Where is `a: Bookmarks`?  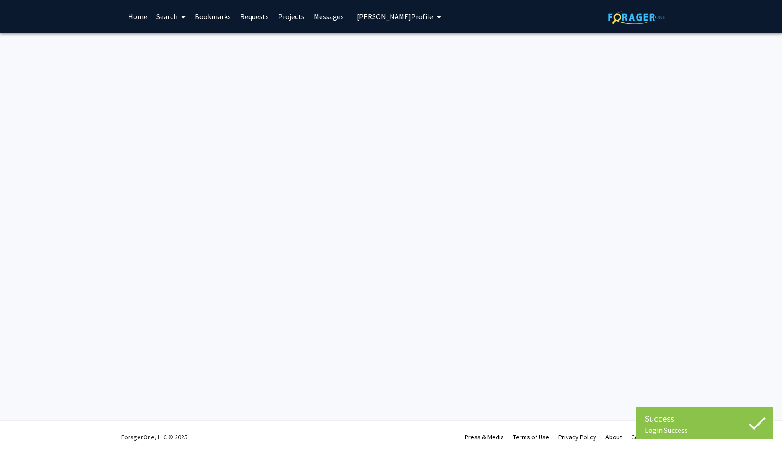
a: Bookmarks is located at coordinates (213, 16).